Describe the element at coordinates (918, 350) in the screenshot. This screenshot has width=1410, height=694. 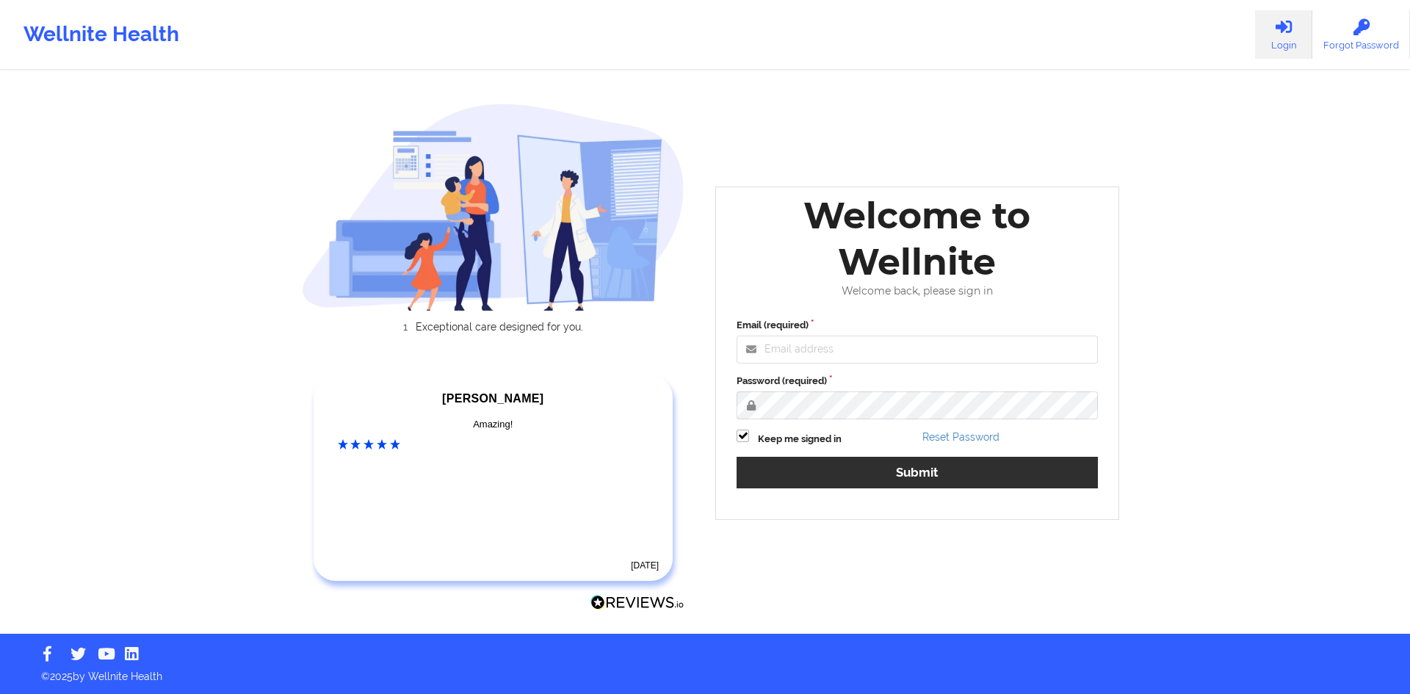
I see `input: Email address` at that location.